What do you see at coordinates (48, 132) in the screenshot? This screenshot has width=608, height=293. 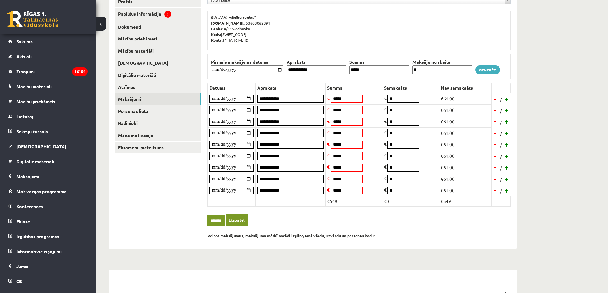 I see `a: Sekmju žurnāls` at bounding box center [48, 132].